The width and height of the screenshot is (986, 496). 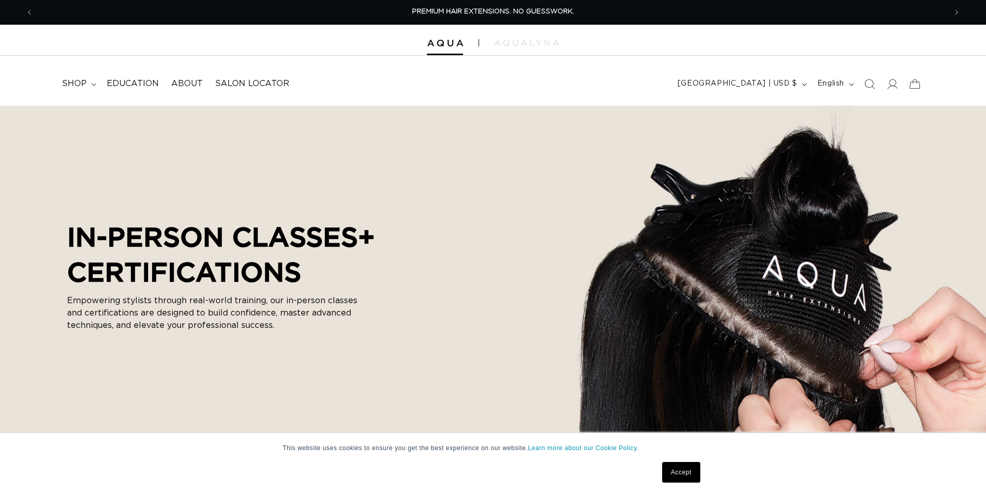 I want to click on summary: Search, so click(x=869, y=84).